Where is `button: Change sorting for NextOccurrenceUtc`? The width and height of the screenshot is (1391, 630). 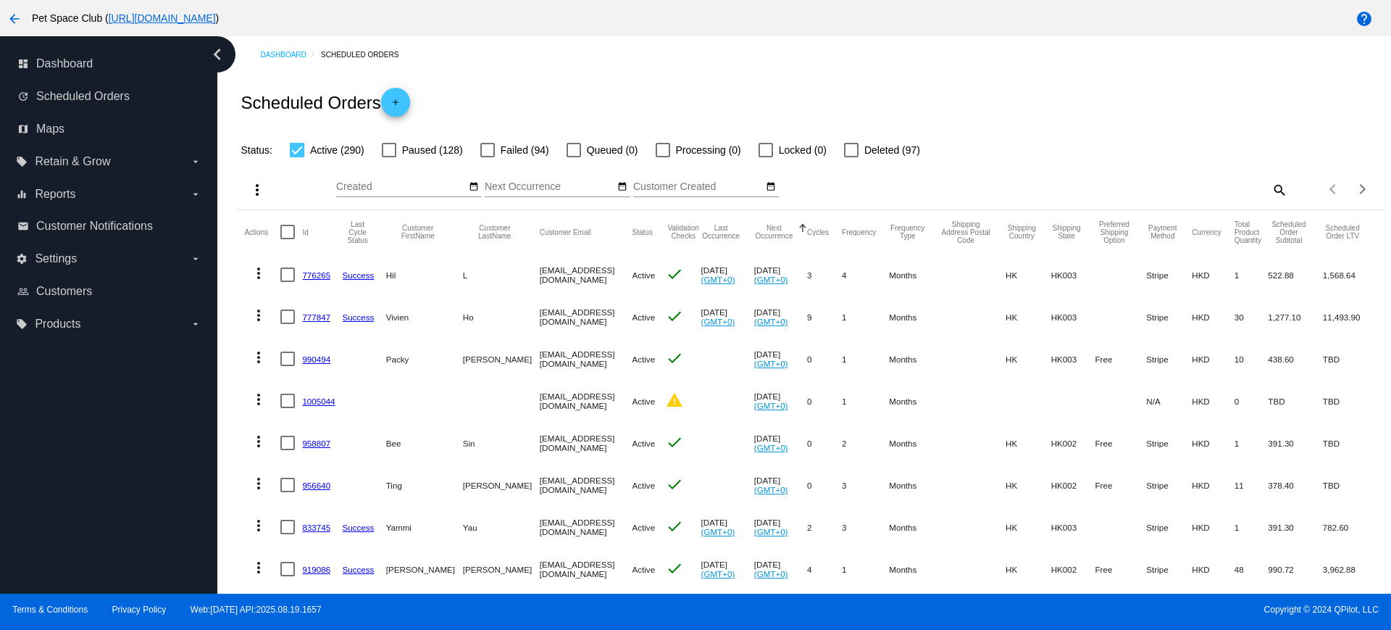 button: Change sorting for NextOccurrenceUtc is located at coordinates (774, 232).